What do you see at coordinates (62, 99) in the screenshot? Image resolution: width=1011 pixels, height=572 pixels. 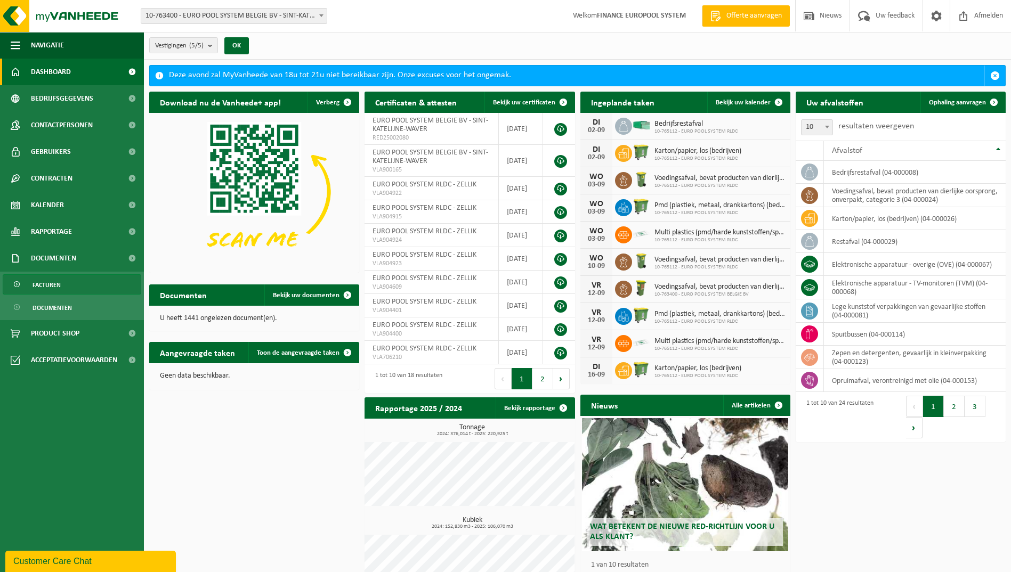 I see `span: Bedrijfsgegevens` at bounding box center [62, 99].